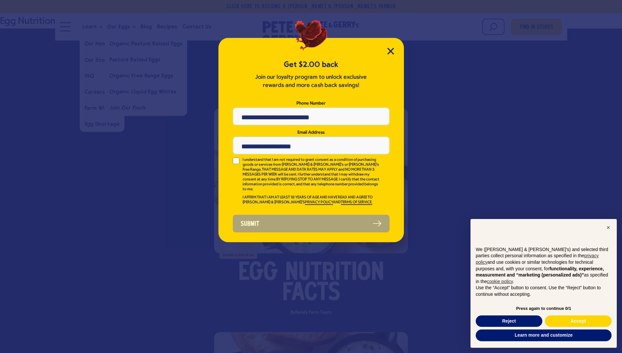 This screenshot has height=353, width=622. Describe the element at coordinates (544, 291) in the screenshot. I see `p: Use the “Accept” button to consent. Use the “Reject” button to continue without accepting.` at that location.